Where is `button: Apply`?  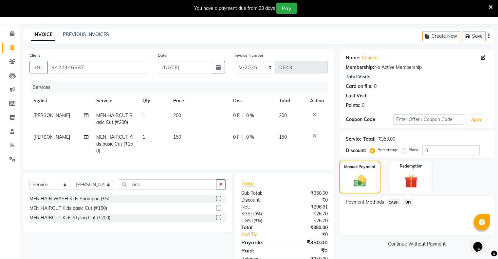 button: Apply is located at coordinates (476, 120).